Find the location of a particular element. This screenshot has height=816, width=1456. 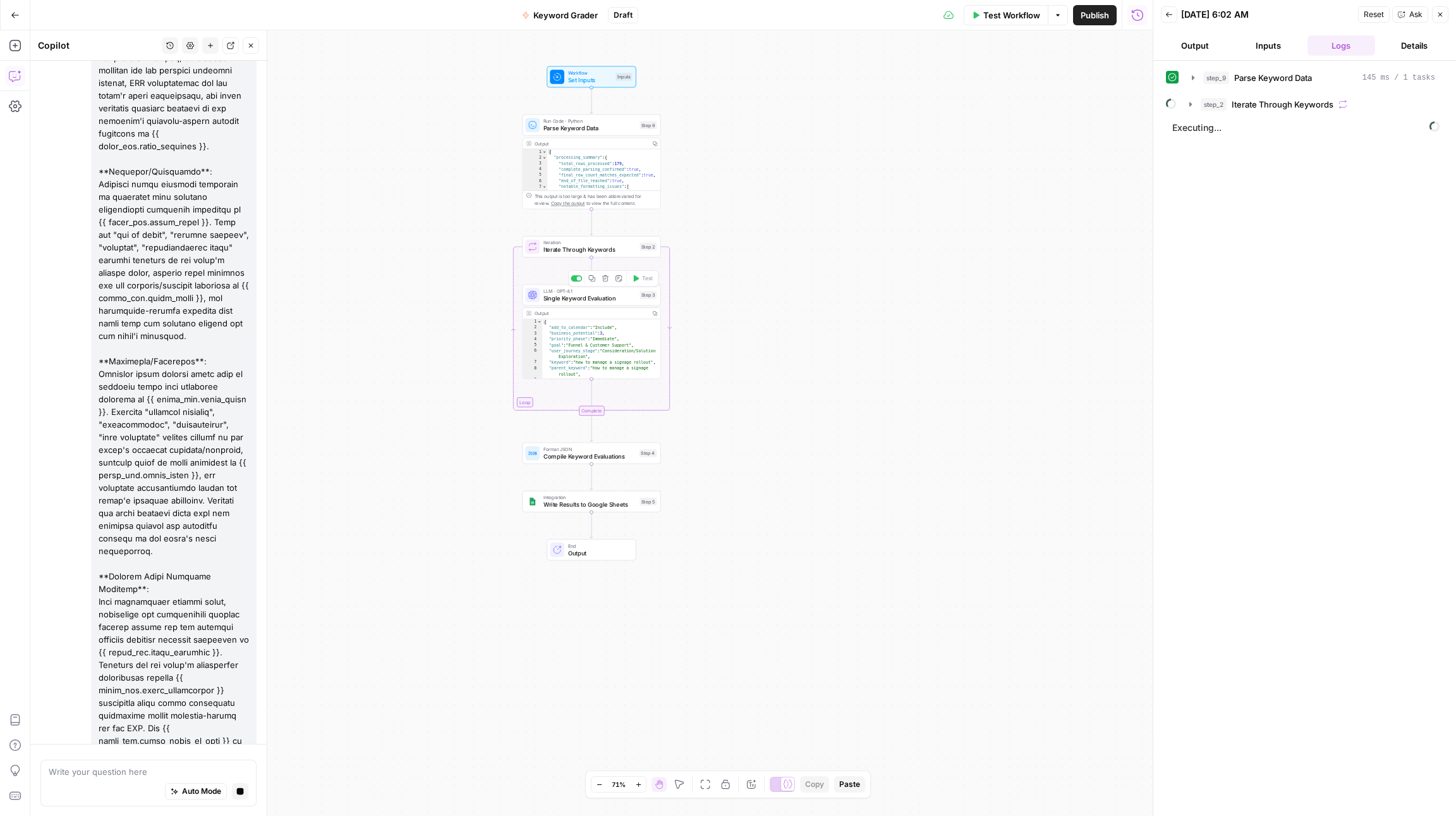

g: Edge from step_4 to step_5 is located at coordinates (592, 476).